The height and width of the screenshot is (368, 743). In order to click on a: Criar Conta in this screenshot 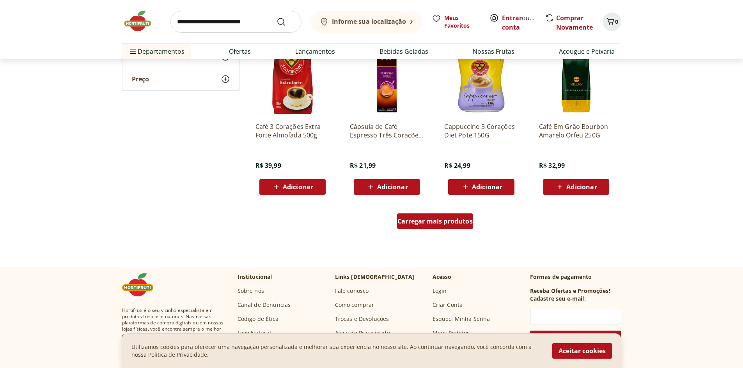, I will do `click(448, 305)`.